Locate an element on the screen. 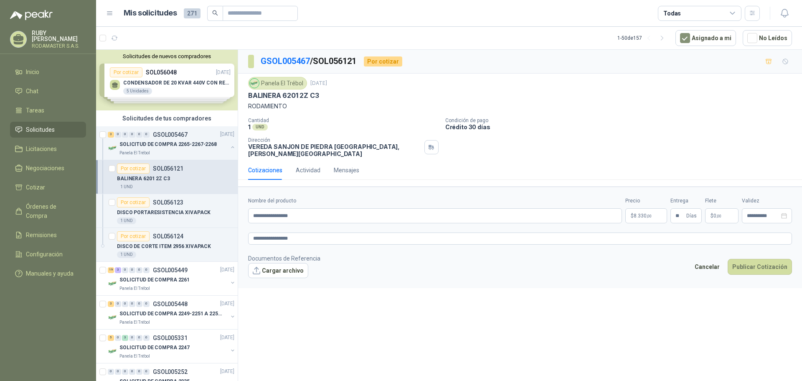  p: GSOL005252 is located at coordinates (170, 371).